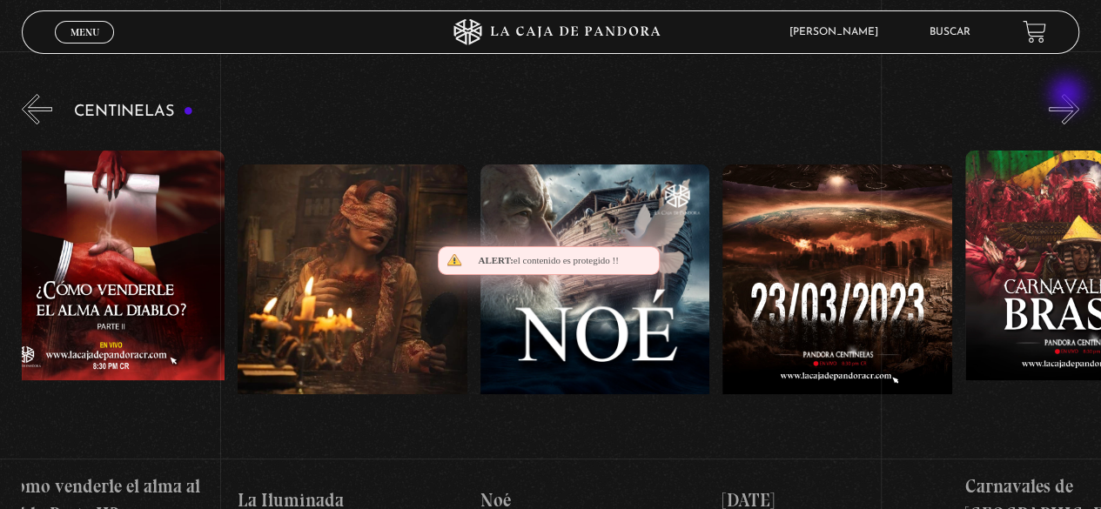  What do you see at coordinates (495, 260) in the screenshot?
I see `span: Alert:` at bounding box center [495, 260].